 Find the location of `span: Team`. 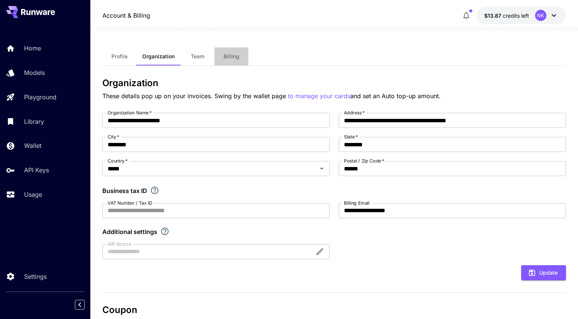

span: Team is located at coordinates (198, 56).